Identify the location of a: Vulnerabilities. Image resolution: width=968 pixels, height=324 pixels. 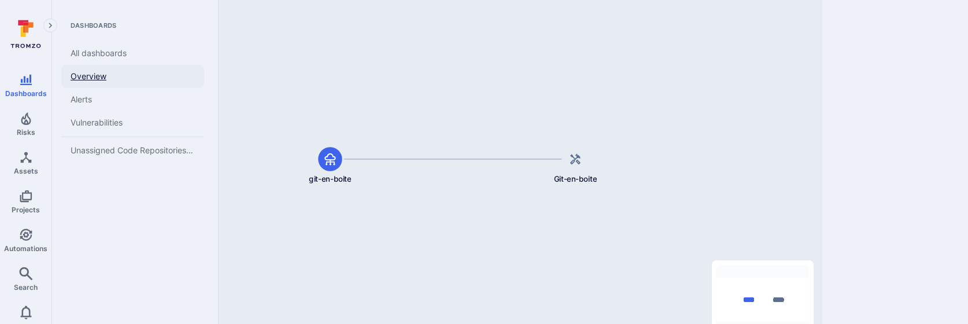
(132, 123).